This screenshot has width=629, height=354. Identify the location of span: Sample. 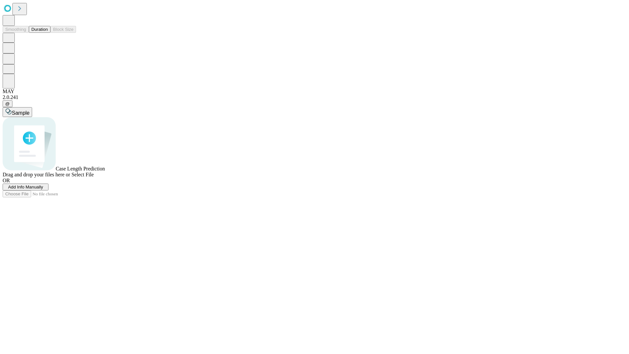
(21, 113).